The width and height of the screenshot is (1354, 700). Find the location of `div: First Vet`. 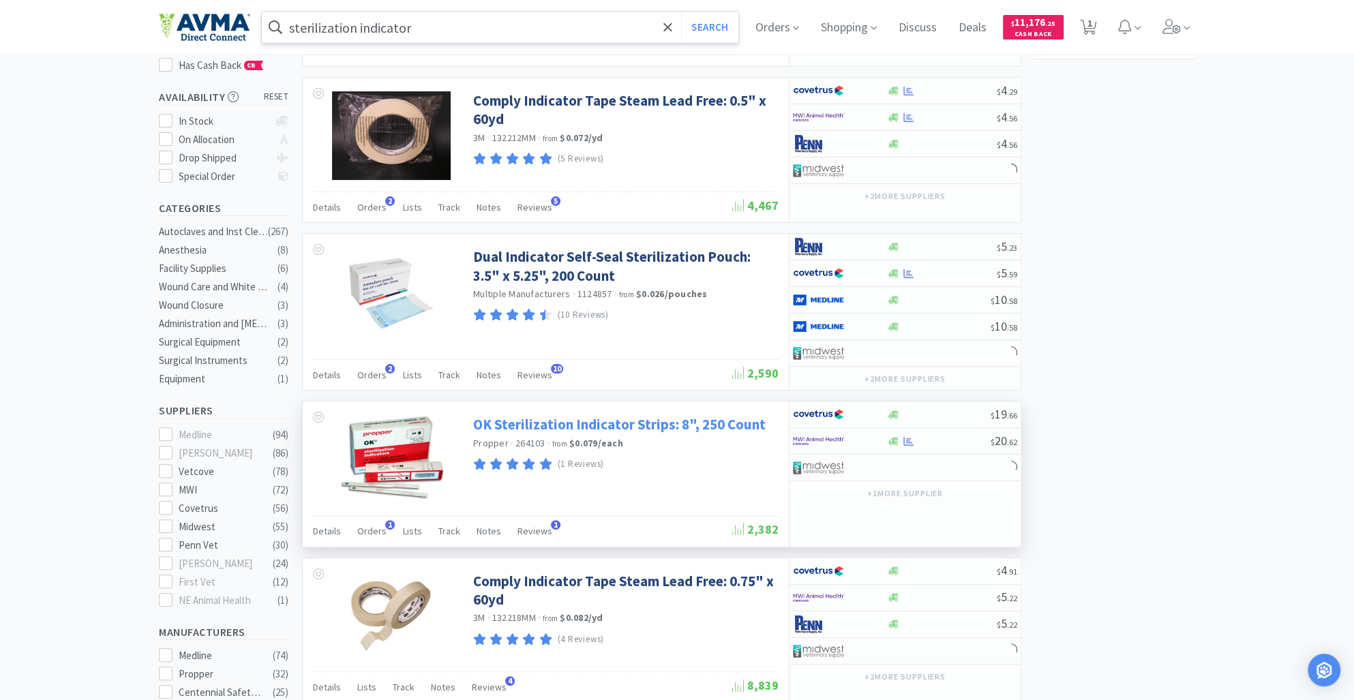

div: First Vet is located at coordinates (221, 582).